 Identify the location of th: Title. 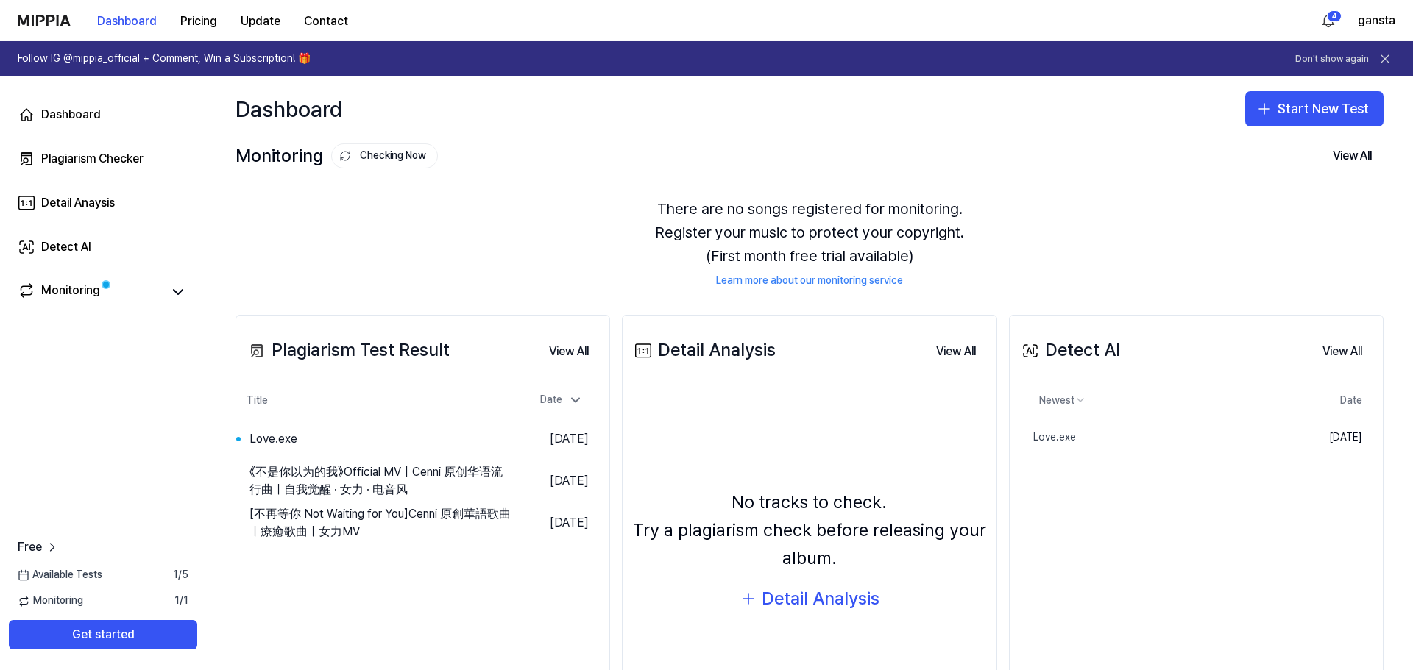
(378, 401).